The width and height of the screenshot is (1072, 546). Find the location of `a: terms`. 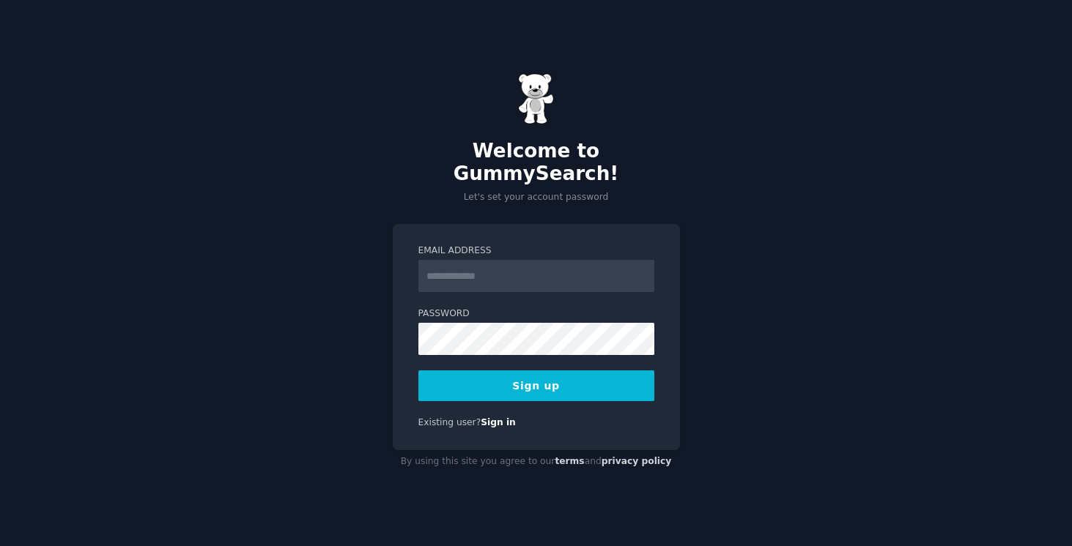

a: terms is located at coordinates (569, 461).